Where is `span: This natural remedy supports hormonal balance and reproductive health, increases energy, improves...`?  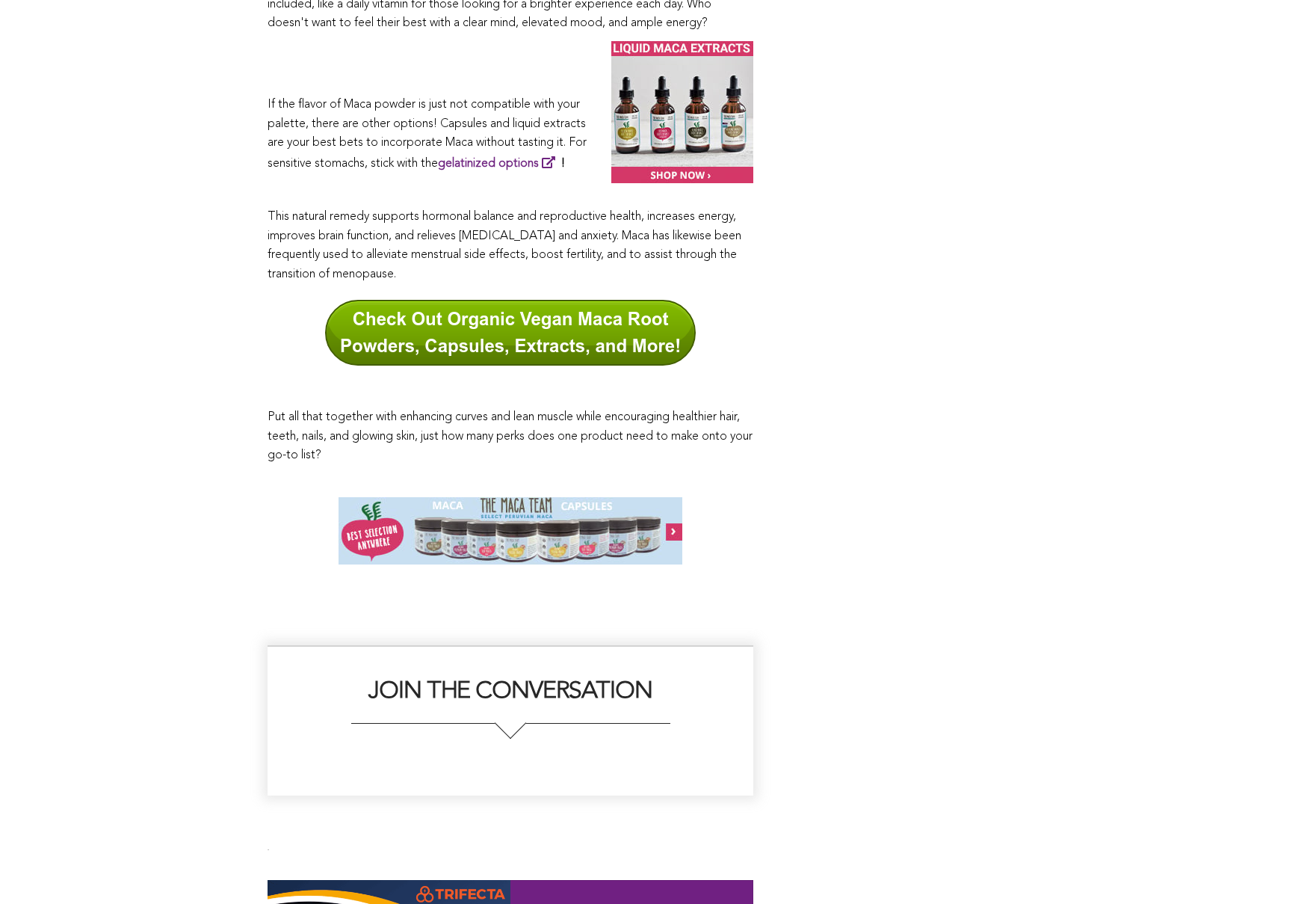 span: This natural remedy supports hormonal balance and reproductive health, increases energy, improves... is located at coordinates (504, 245).